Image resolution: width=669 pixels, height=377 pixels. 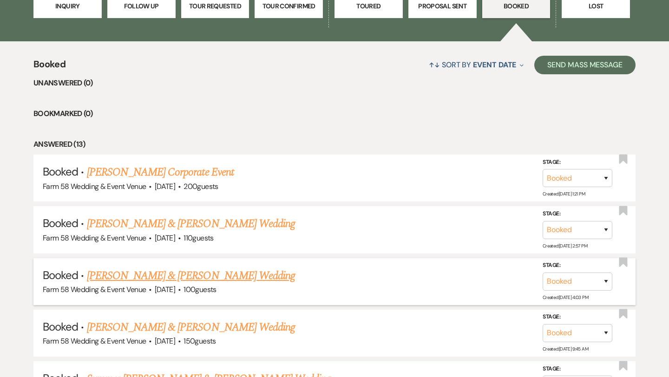 What do you see at coordinates (368, 6) in the screenshot?
I see `p: Toured` at bounding box center [368, 6].